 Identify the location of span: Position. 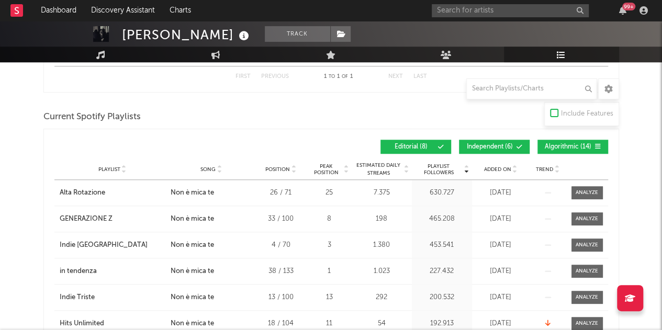
(277, 169).